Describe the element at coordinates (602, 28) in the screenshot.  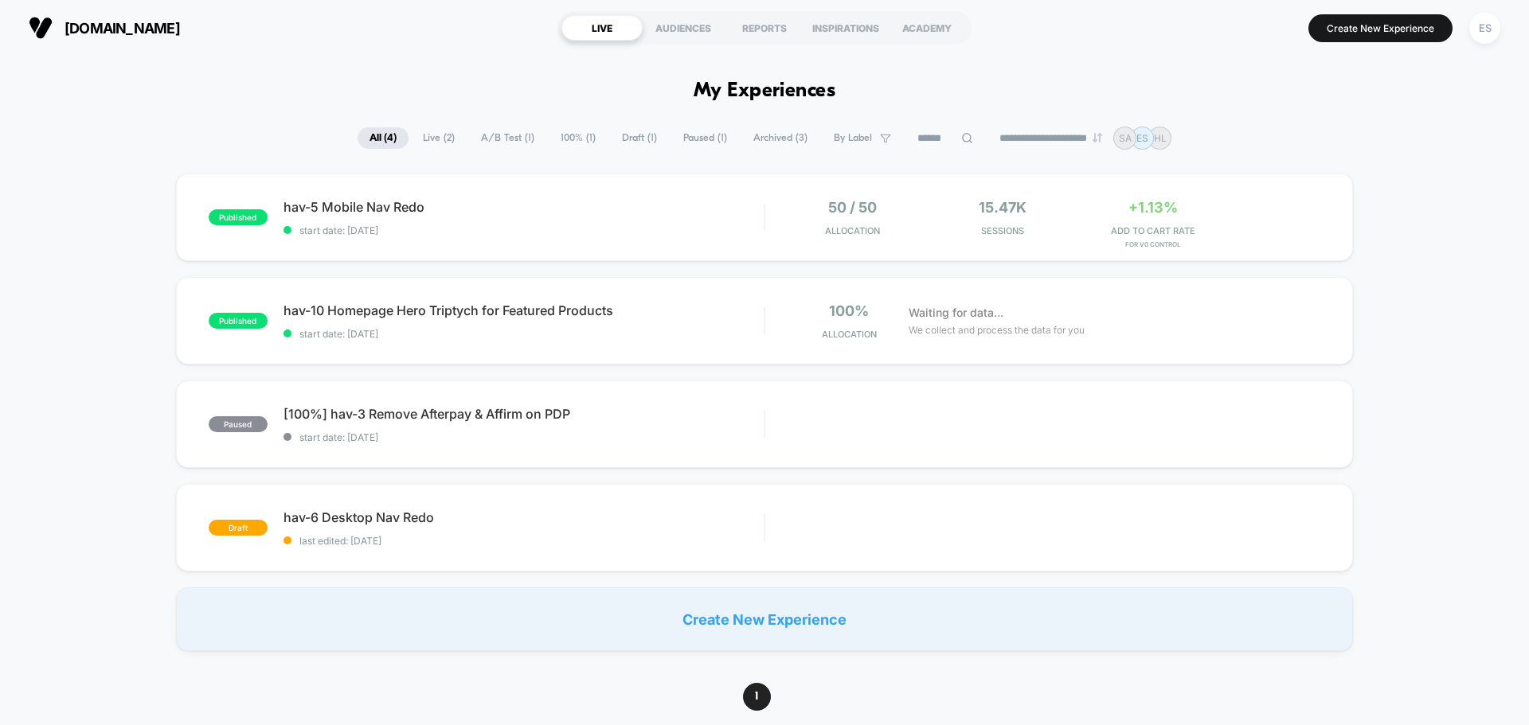
I see `div: LIVE` at that location.